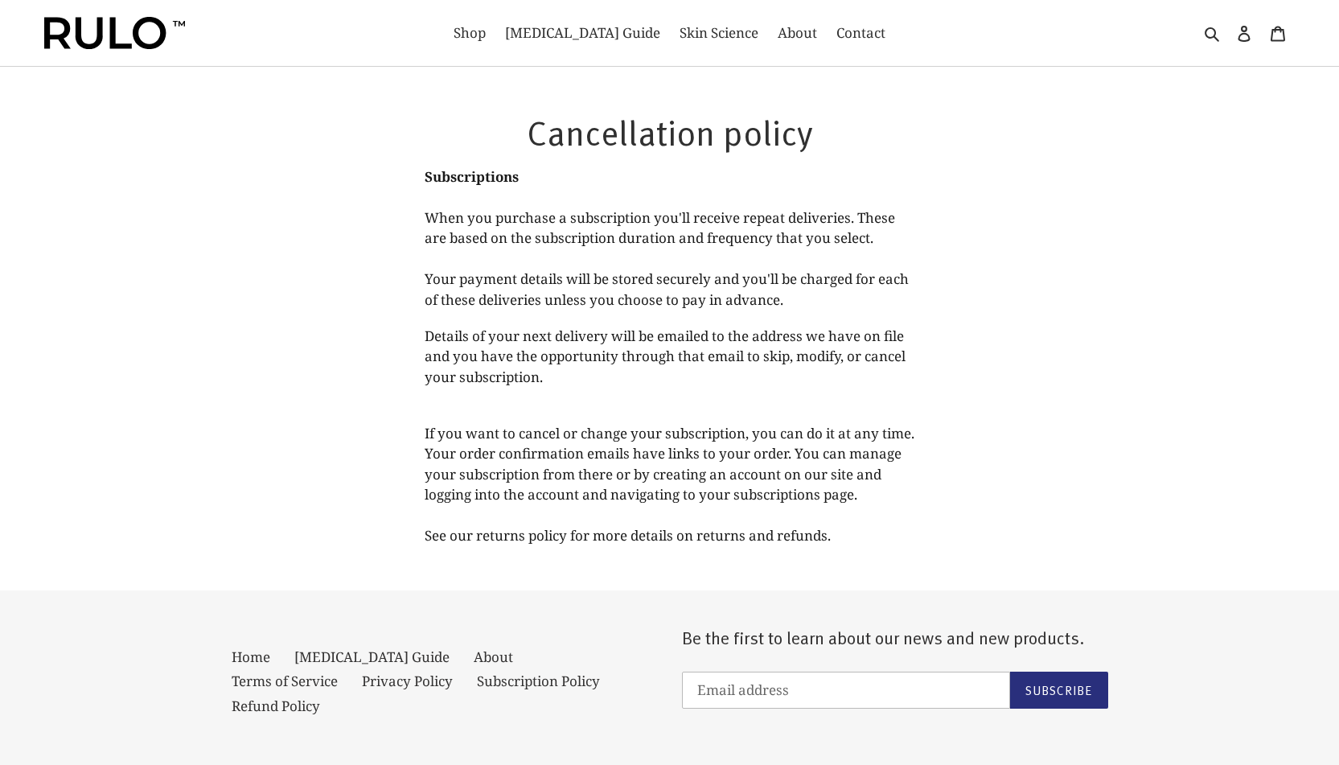  I want to click on p: If you want to cancel or change your subscription, you can do it at any time. Your order confirma..., so click(670, 474).